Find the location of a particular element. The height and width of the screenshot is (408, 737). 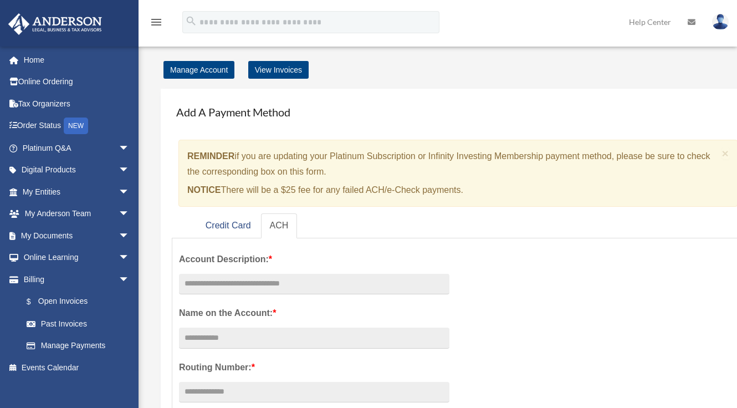

div: NEW is located at coordinates (76, 126).